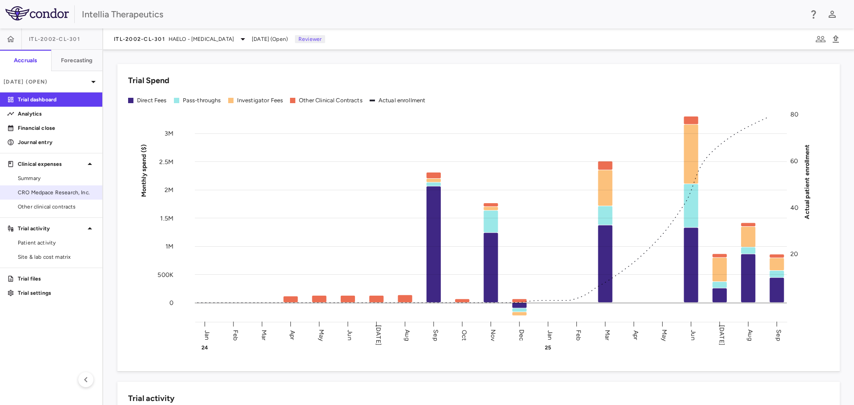  I want to click on div: Actual enrollment, so click(402, 100).